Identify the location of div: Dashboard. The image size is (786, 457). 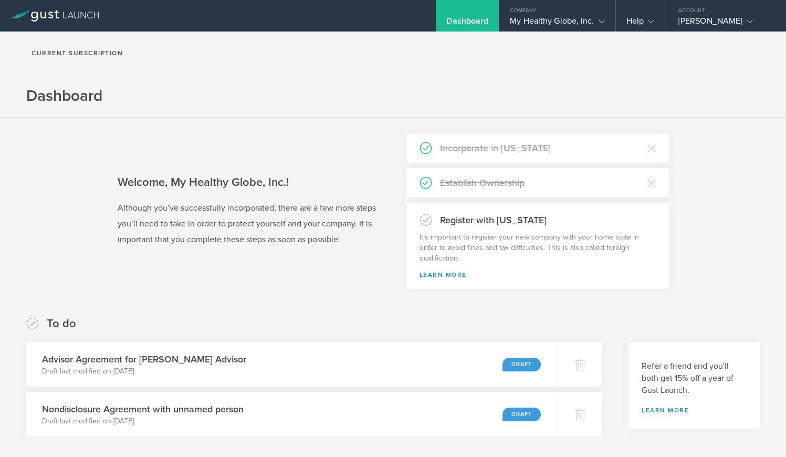
(467, 24).